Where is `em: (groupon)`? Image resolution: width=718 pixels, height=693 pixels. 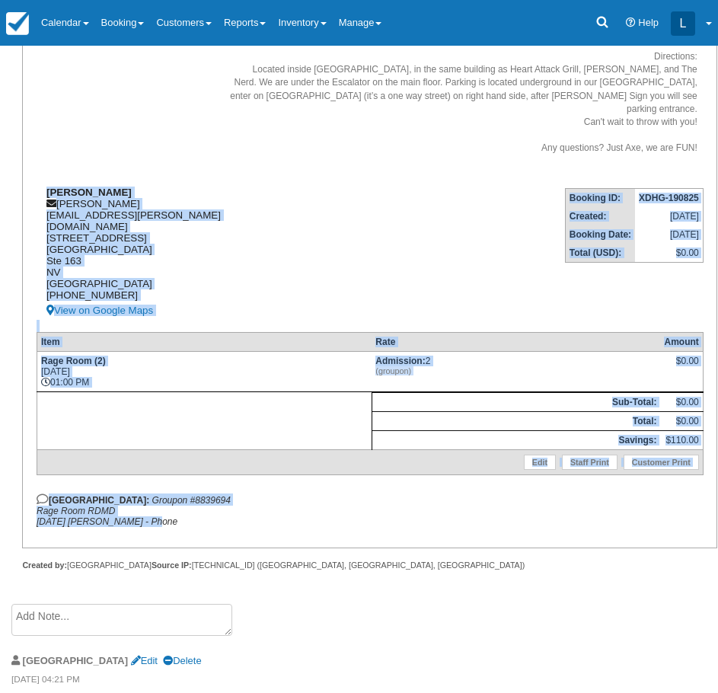 em: (groupon) is located at coordinates (515, 371).